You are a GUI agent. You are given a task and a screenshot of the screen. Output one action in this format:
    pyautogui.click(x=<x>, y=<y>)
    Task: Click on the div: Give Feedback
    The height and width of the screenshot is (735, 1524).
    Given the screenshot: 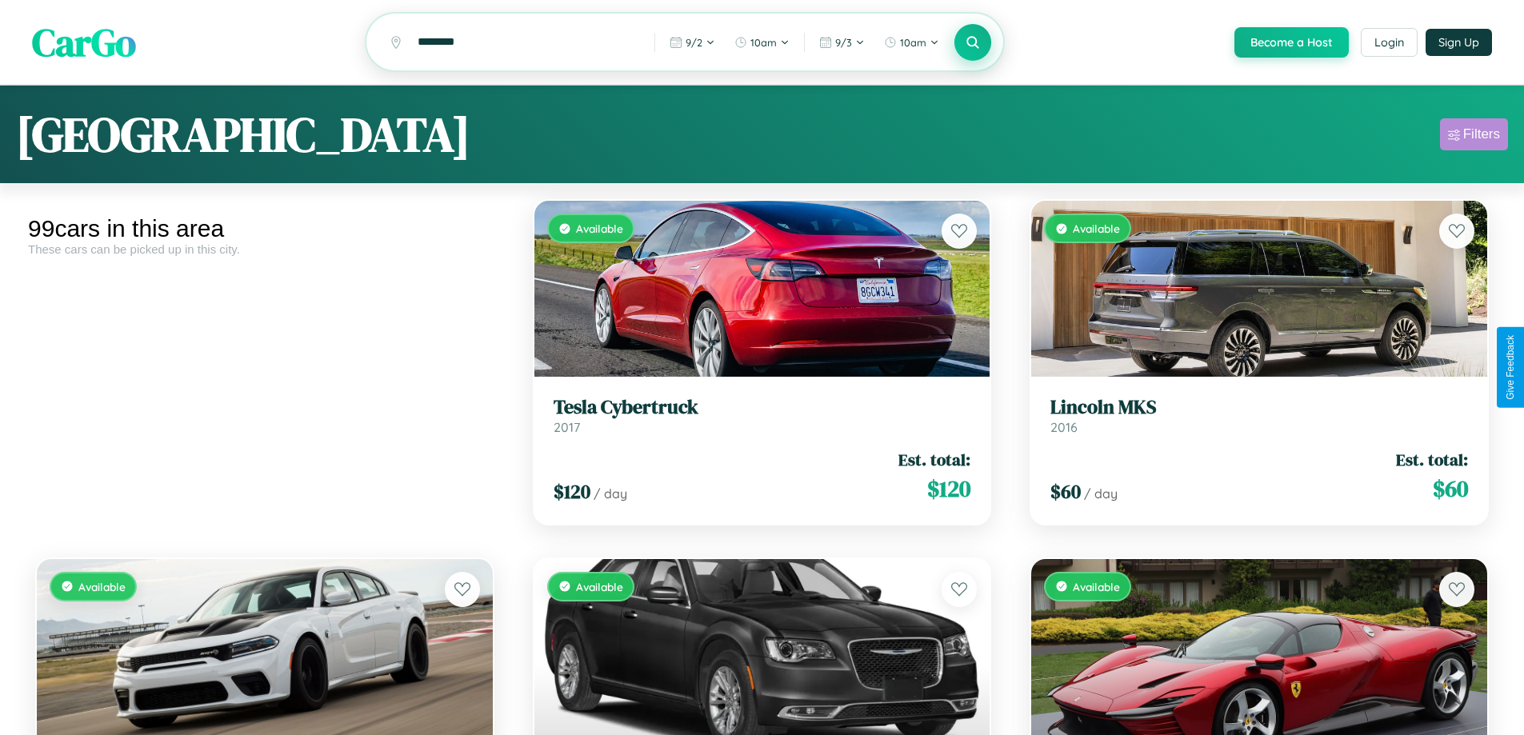 What is the action you would take?
    pyautogui.click(x=1510, y=367)
    